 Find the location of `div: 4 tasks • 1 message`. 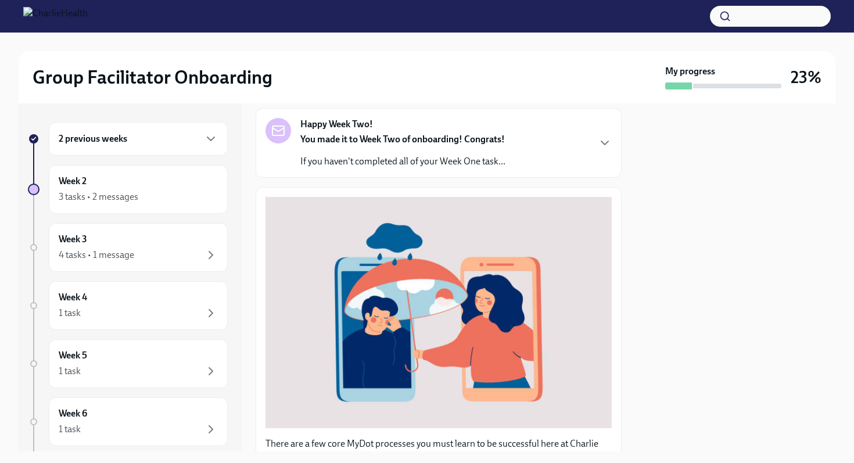

div: 4 tasks • 1 message is located at coordinates (96, 255).